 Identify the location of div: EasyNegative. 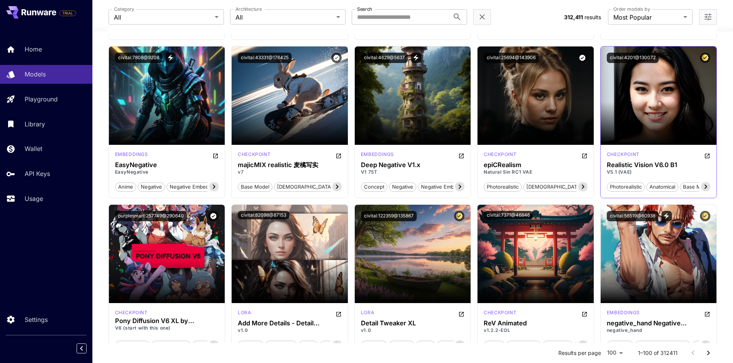
(167, 165).